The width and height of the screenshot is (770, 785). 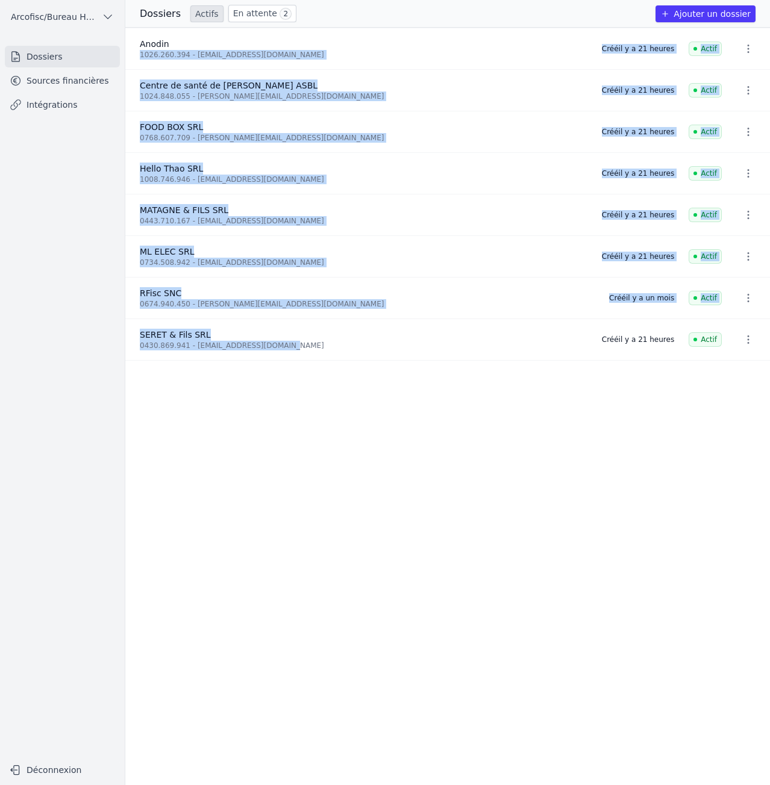 What do you see at coordinates (62, 57) in the screenshot?
I see `a: Dossiers` at bounding box center [62, 57].